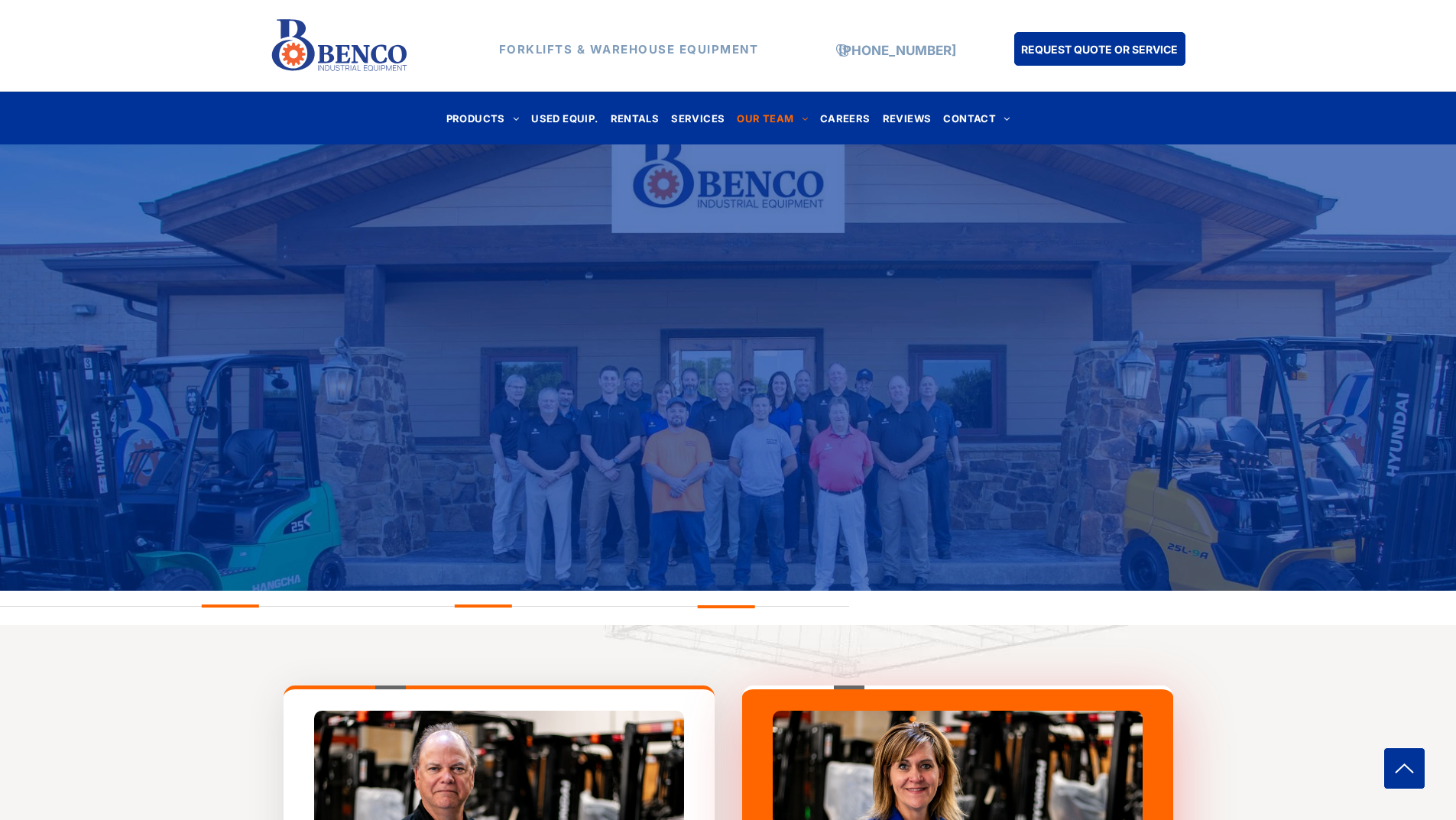  Describe the element at coordinates (976, 117) in the screenshot. I see `a: CONTACT` at that location.